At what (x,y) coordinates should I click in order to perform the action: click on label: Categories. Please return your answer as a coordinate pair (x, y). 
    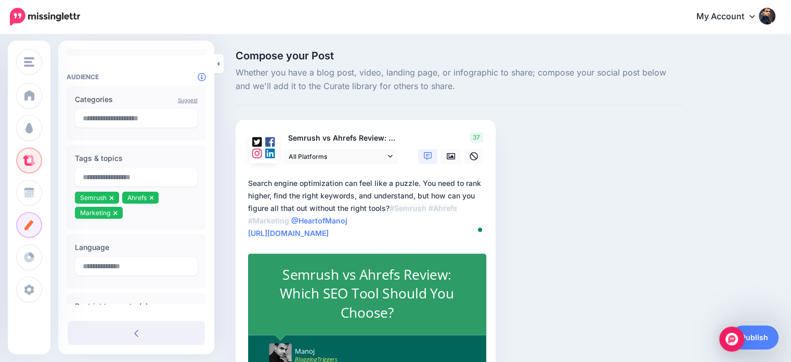
    Looking at the image, I should click on (136, 99).